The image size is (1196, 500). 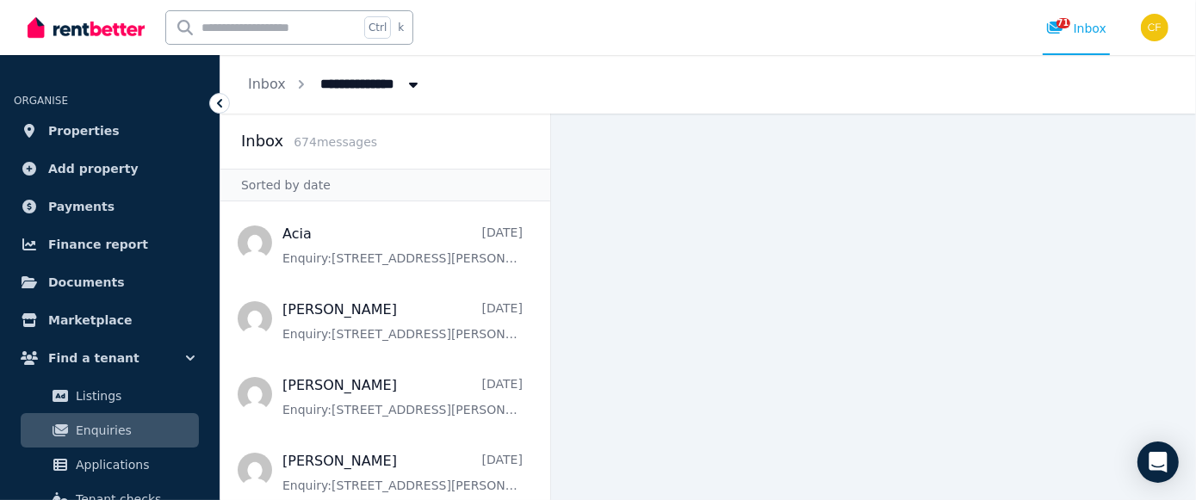 What do you see at coordinates (83, 131) in the screenshot?
I see `span: Properties` at bounding box center [83, 131].